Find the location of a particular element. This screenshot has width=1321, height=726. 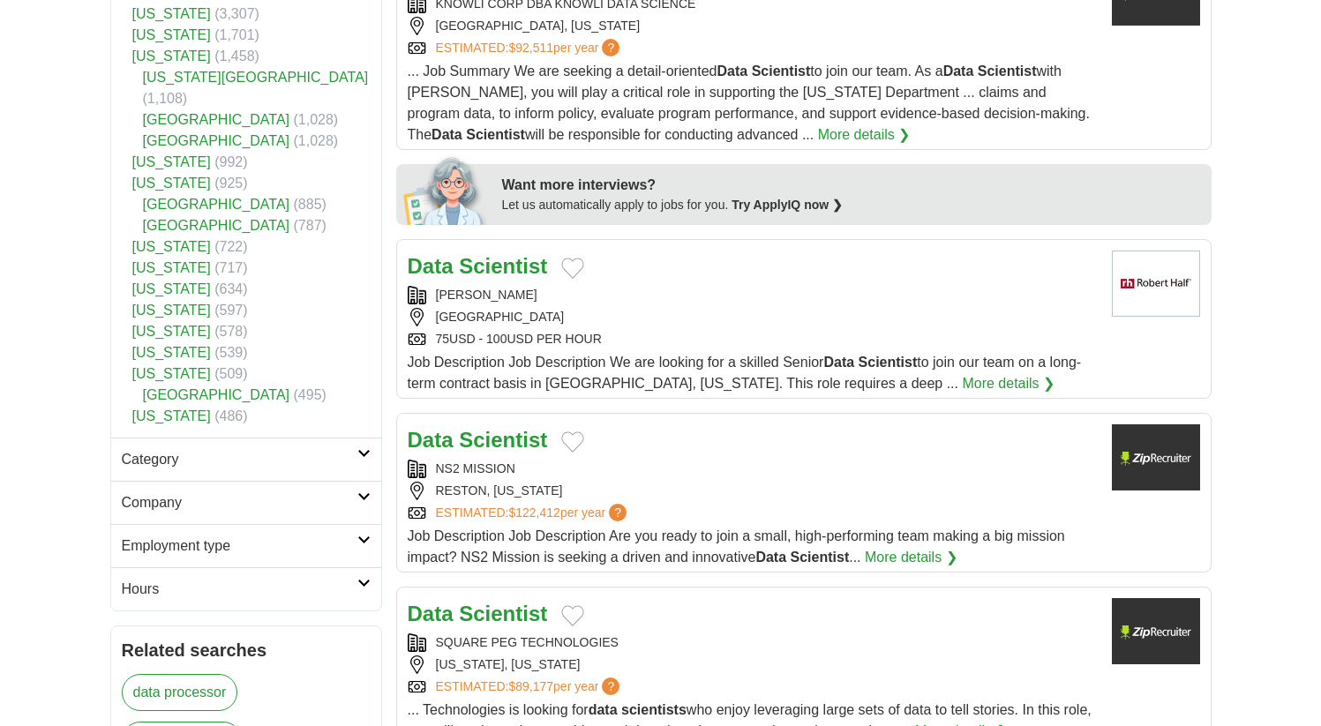

a: Try ApplyIQ now ❯ is located at coordinates (787, 205).